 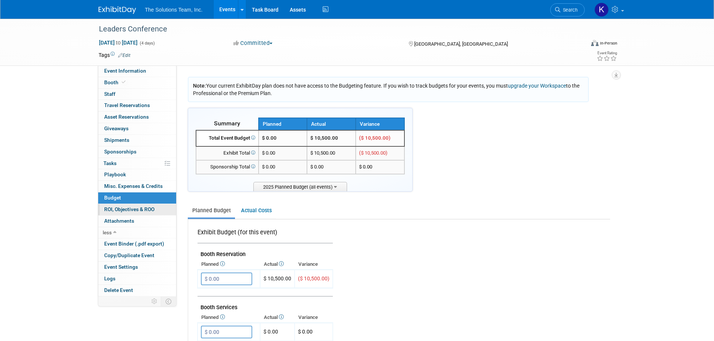 I want to click on a: Tasks, so click(x=137, y=164).